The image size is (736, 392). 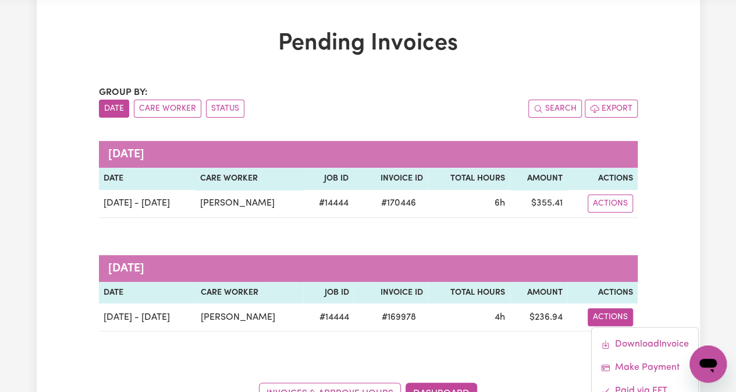 What do you see at coordinates (114, 108) in the screenshot?
I see `button: sort invoices by date` at bounding box center [114, 108].